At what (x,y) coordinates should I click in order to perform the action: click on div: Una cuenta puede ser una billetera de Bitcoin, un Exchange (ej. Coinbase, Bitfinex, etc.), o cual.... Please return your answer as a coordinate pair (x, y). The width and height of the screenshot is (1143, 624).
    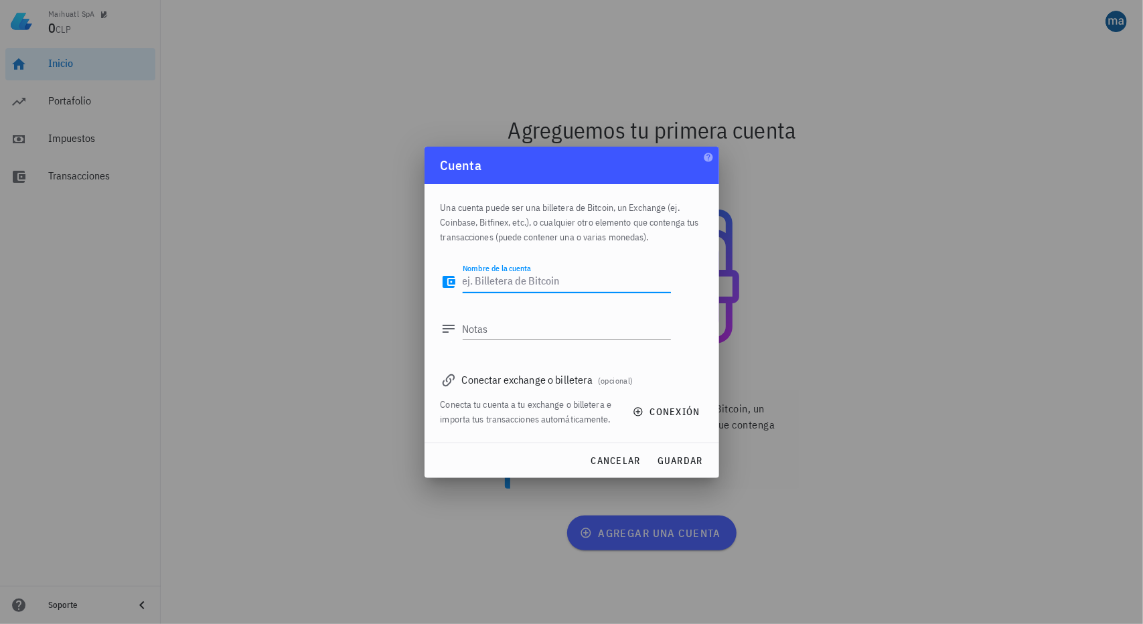
    Looking at the image, I should click on (572, 218).